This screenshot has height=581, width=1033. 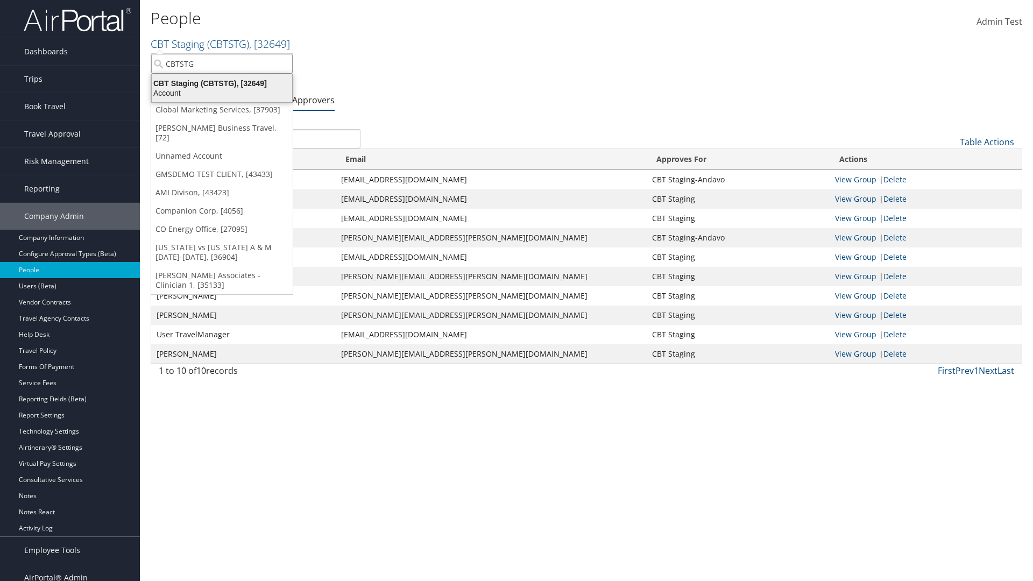 What do you see at coordinates (52, 134) in the screenshot?
I see `span: Travel Approval` at bounding box center [52, 134].